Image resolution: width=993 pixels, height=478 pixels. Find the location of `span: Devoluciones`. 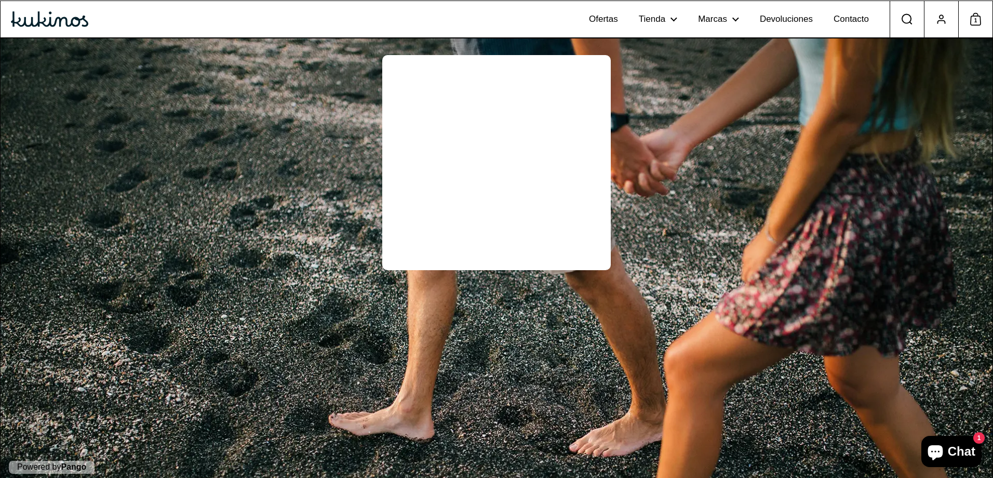

span: Devoluciones is located at coordinates (786, 19).